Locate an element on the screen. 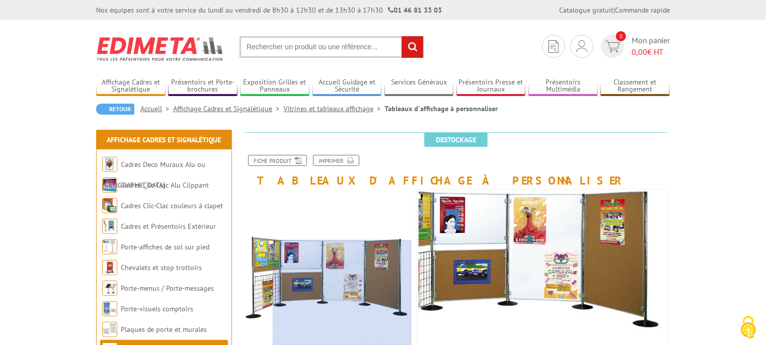 The height and width of the screenshot is (345, 766). span: Mon panier is located at coordinates (651, 46).